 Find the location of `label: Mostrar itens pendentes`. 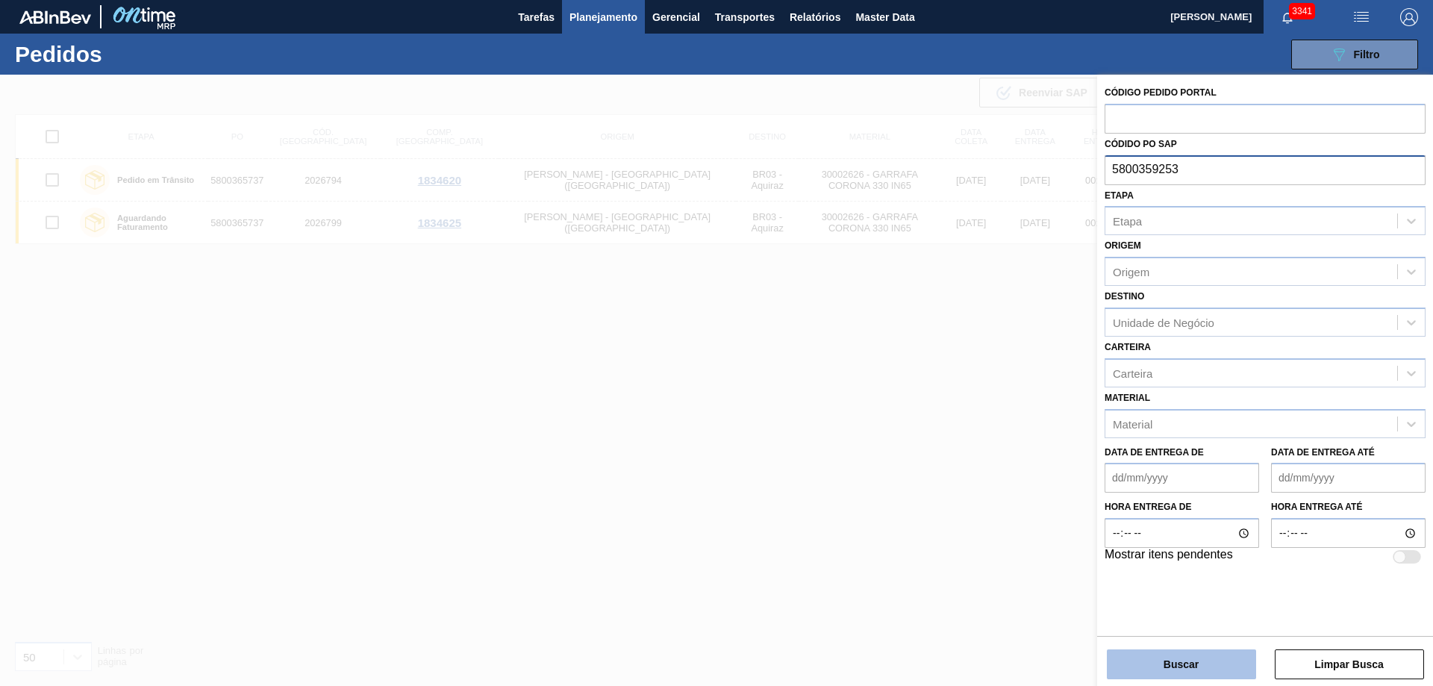

label: Mostrar itens pendentes is located at coordinates (1169, 557).